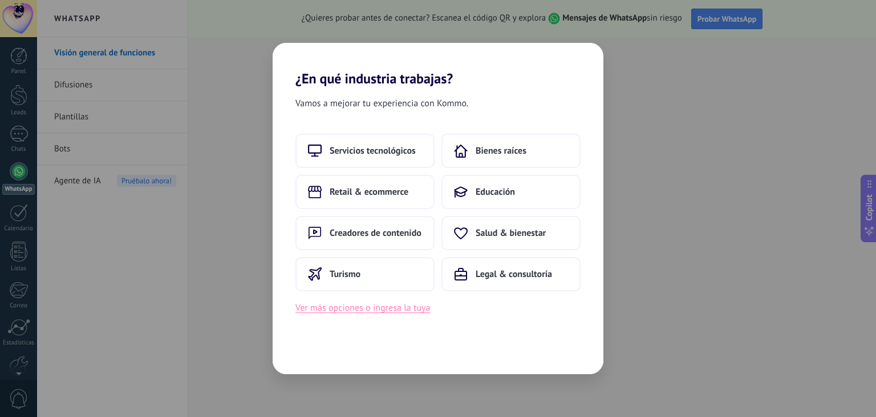 This screenshot has width=876, height=417. What do you see at coordinates (511, 192) in the screenshot?
I see `button: Educación` at bounding box center [511, 192].